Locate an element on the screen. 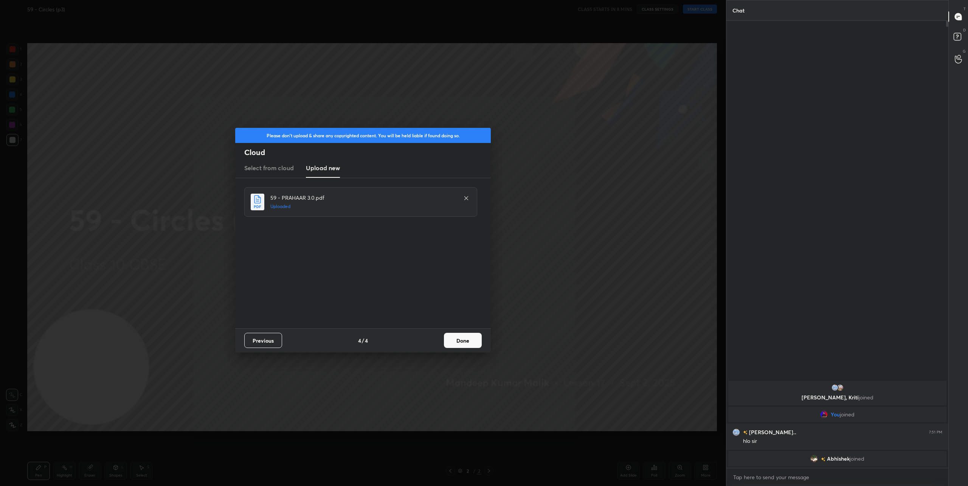 The width and height of the screenshot is (968, 486). span: You is located at coordinates (835, 414).